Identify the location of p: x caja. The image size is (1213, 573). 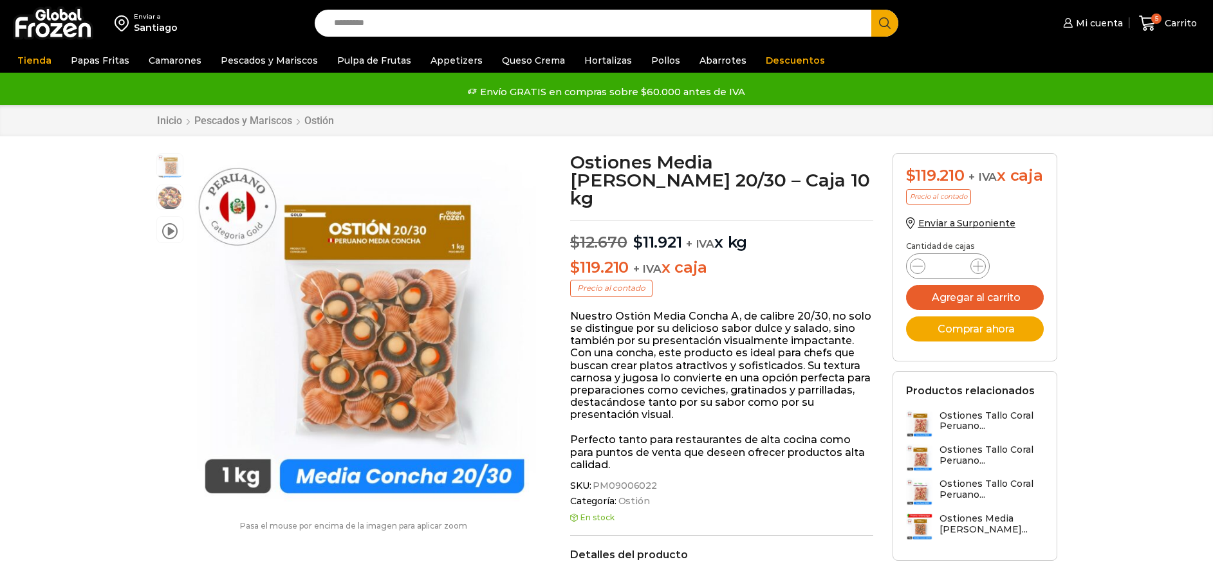
(721, 268).